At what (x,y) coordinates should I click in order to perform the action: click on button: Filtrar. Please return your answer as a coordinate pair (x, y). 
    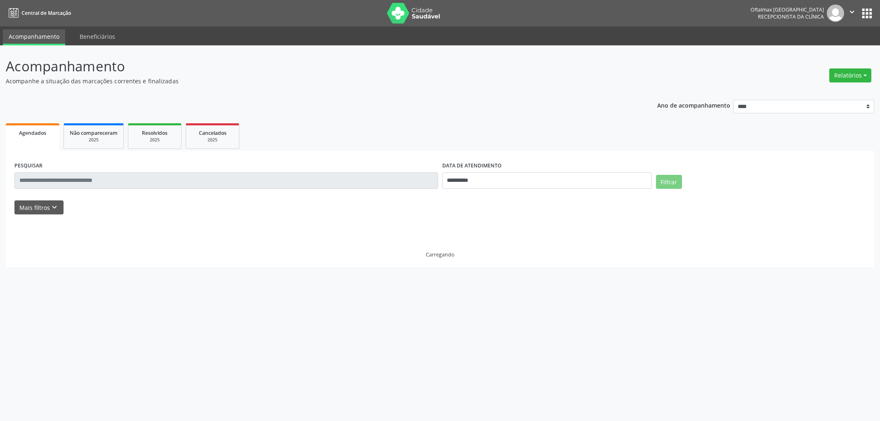
    Looking at the image, I should click on (669, 182).